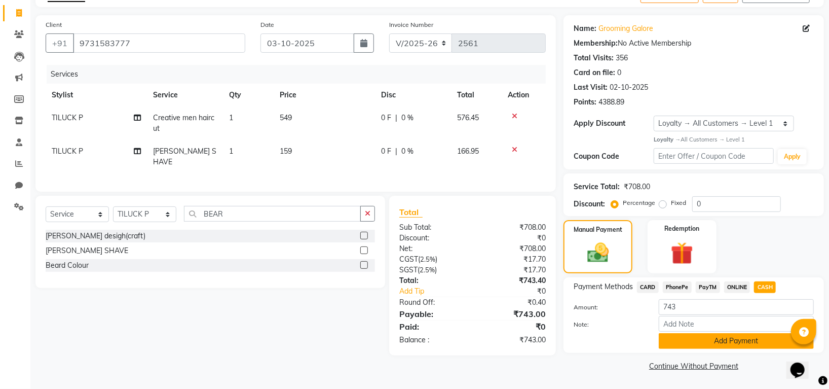 This screenshot has width=829, height=389. What do you see at coordinates (629, 87) in the screenshot?
I see `div: 02-10-2025` at bounding box center [629, 87].